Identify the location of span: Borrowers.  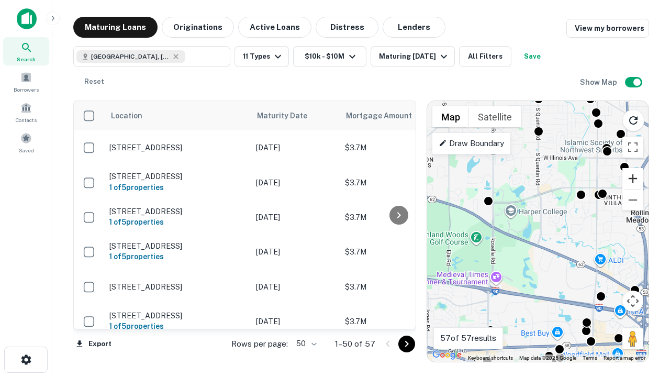
(26, 90).